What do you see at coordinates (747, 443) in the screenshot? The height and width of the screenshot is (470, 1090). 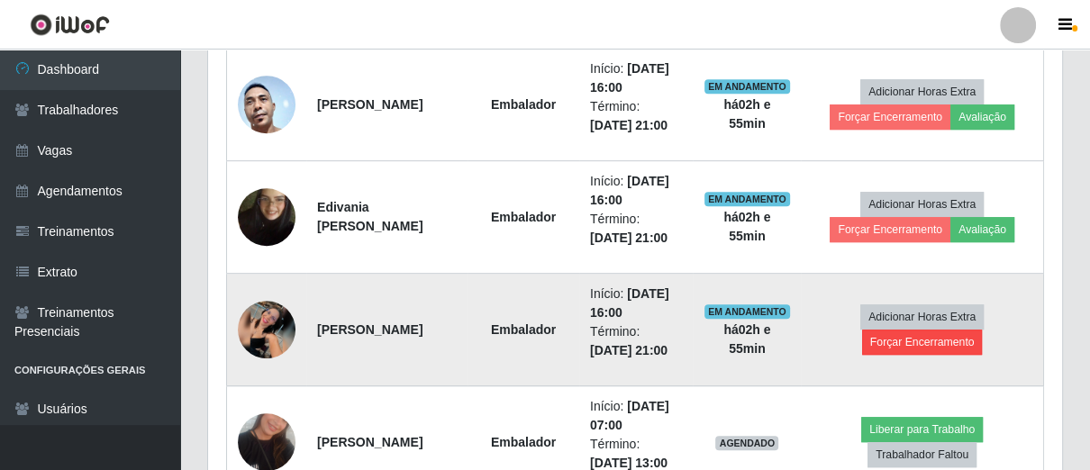 I see `span: AGENDADO` at bounding box center [747, 443].